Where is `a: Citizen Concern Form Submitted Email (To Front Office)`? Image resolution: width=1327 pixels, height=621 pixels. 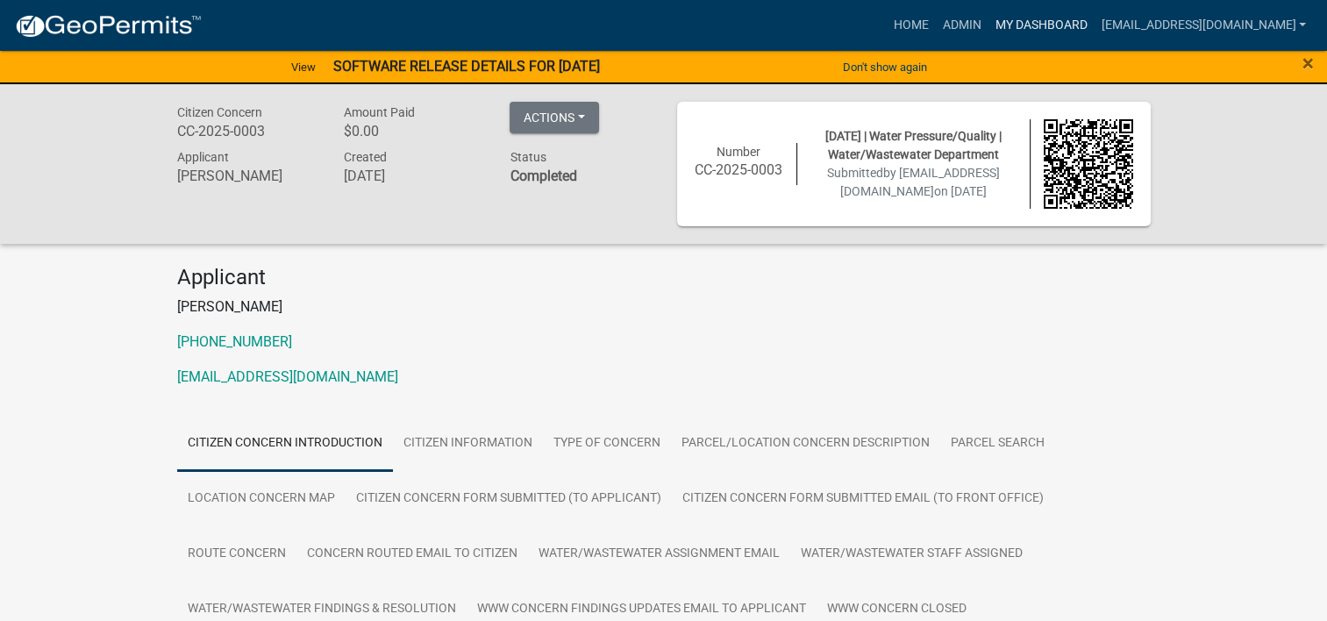 a: Citizen Concern Form Submitted Email (To Front Office) is located at coordinates (863, 499).